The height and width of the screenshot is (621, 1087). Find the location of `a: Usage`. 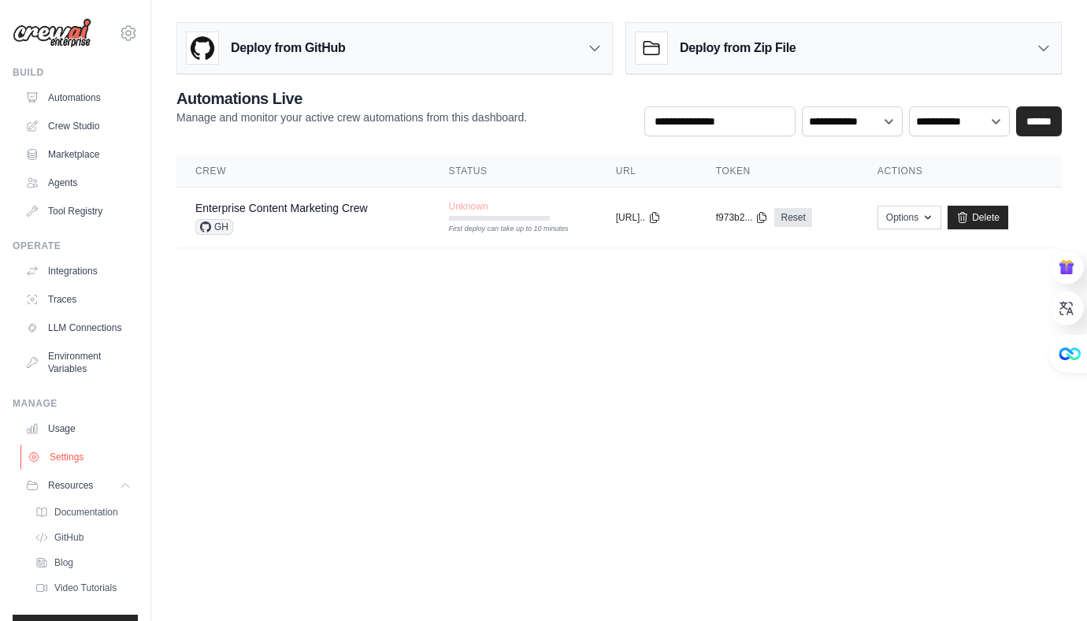

a: Usage is located at coordinates (78, 428).